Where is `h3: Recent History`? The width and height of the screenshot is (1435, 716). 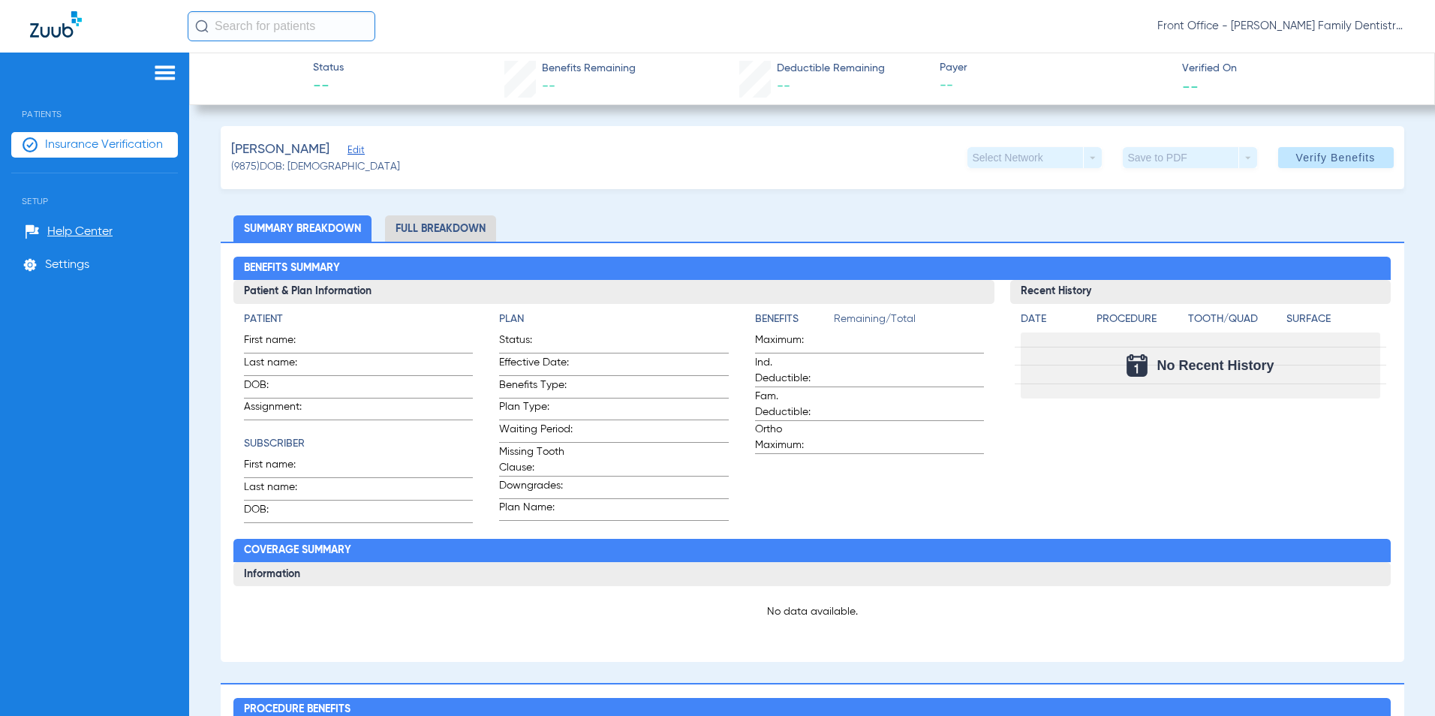 h3: Recent History is located at coordinates (1200, 292).